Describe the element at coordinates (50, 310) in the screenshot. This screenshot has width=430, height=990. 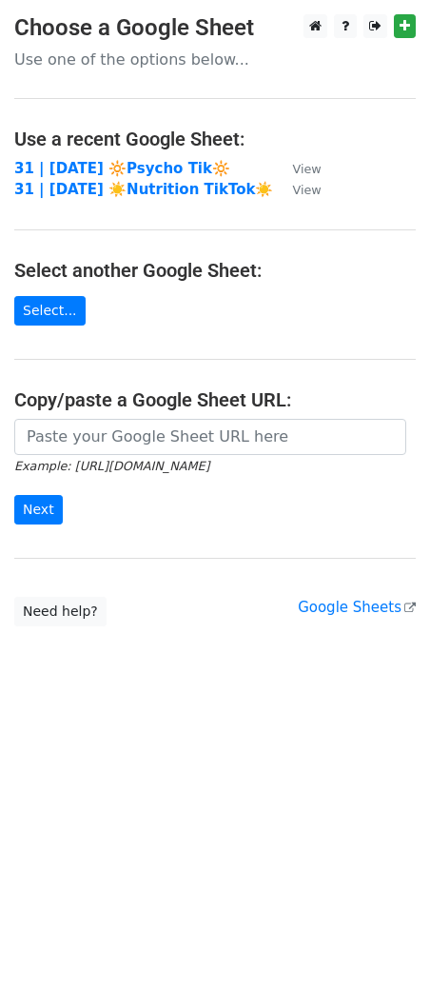
I see `a: Select...` at that location.